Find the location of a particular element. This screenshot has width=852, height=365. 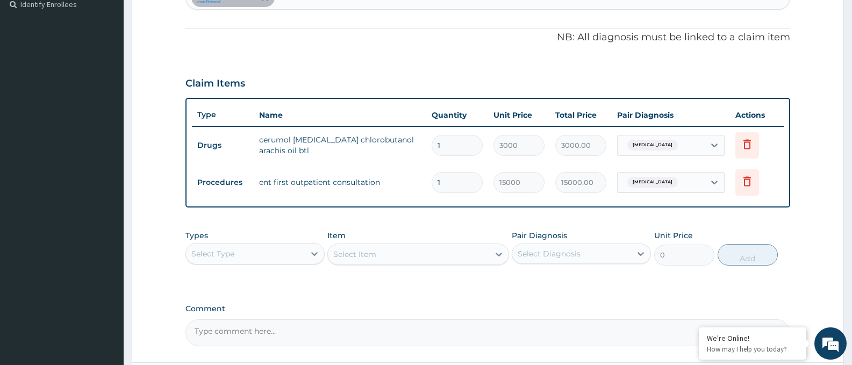

th: Total Price is located at coordinates (581, 115).